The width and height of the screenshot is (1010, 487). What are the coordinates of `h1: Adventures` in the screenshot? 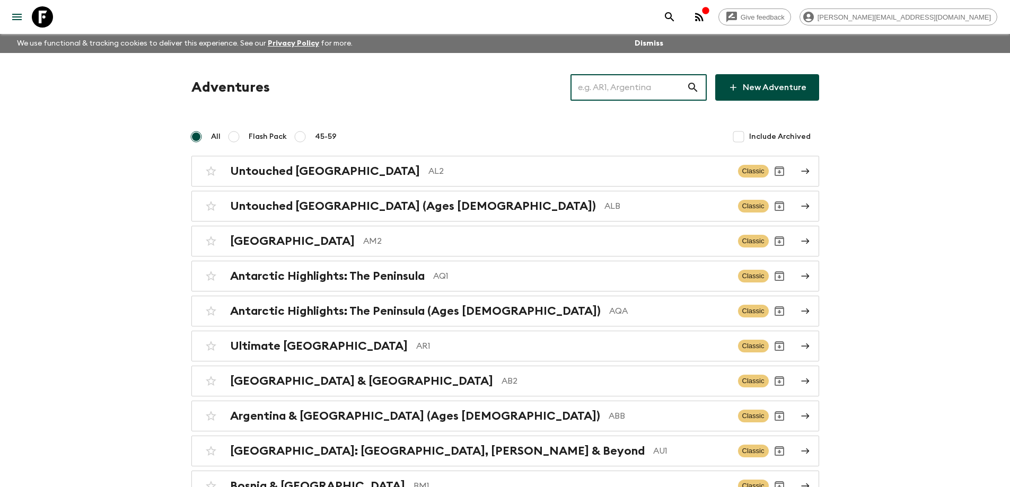 It's located at (231, 87).